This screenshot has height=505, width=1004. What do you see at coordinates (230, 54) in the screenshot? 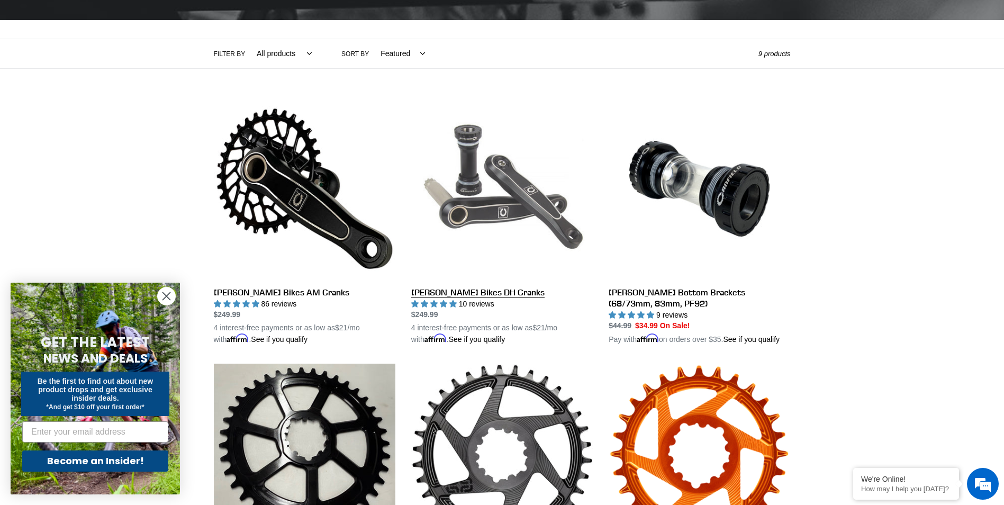
I see `label: Filter by` at bounding box center [230, 54].